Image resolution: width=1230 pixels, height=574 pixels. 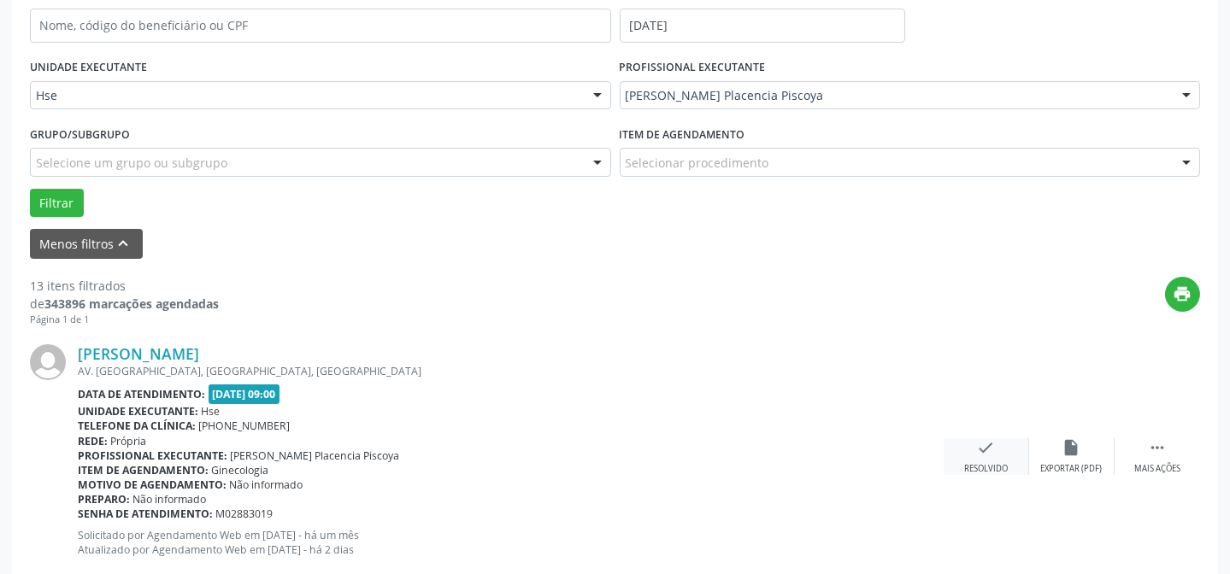 What do you see at coordinates (143, 470) in the screenshot?
I see `b: Item de agendamento:` at bounding box center [143, 470].